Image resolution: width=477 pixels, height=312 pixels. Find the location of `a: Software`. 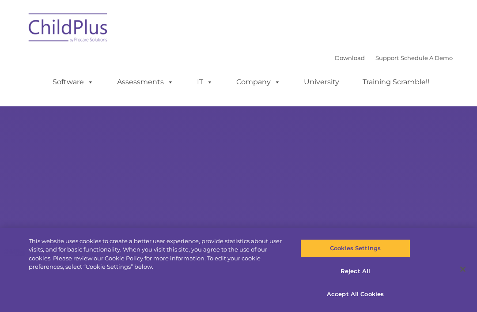

a: Software is located at coordinates (73, 82).